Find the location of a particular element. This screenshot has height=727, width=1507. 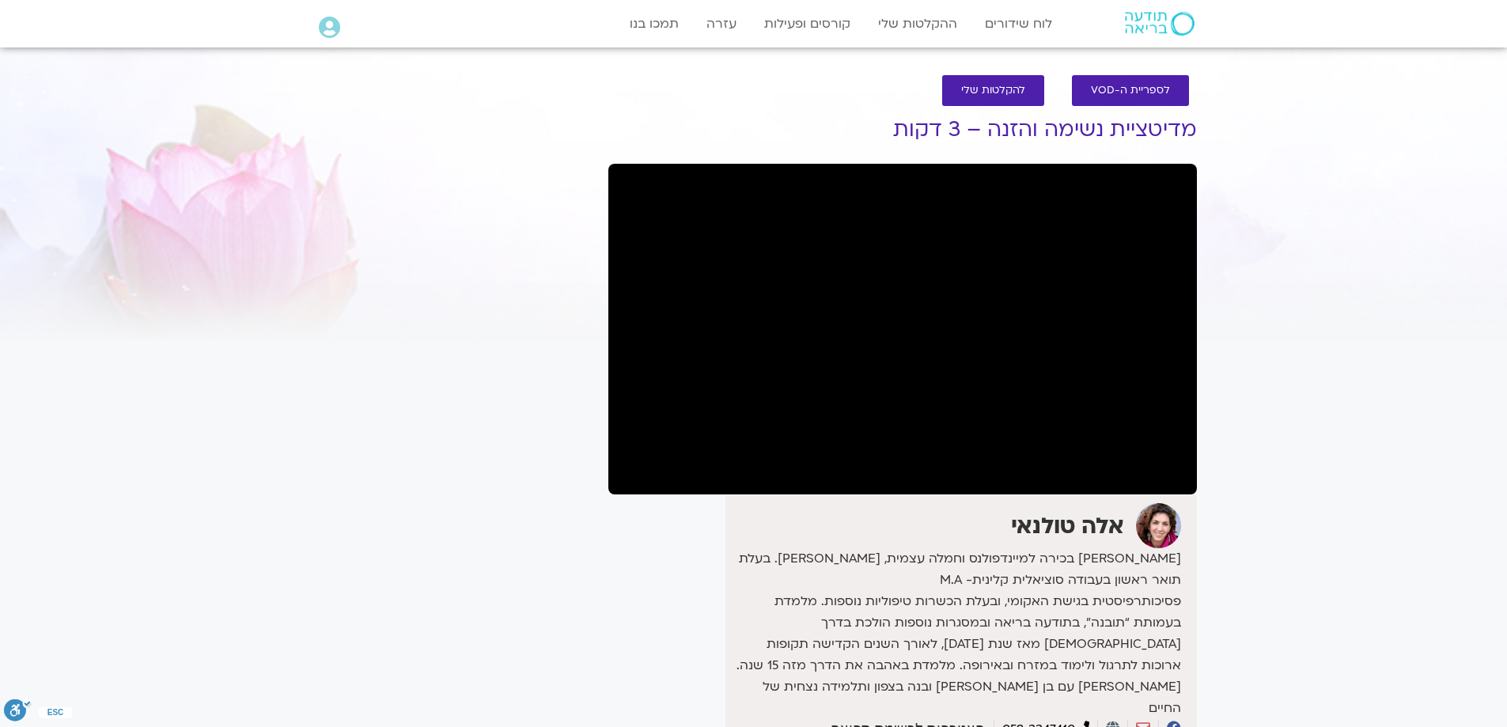

a: תמכו בנו is located at coordinates (654, 24).